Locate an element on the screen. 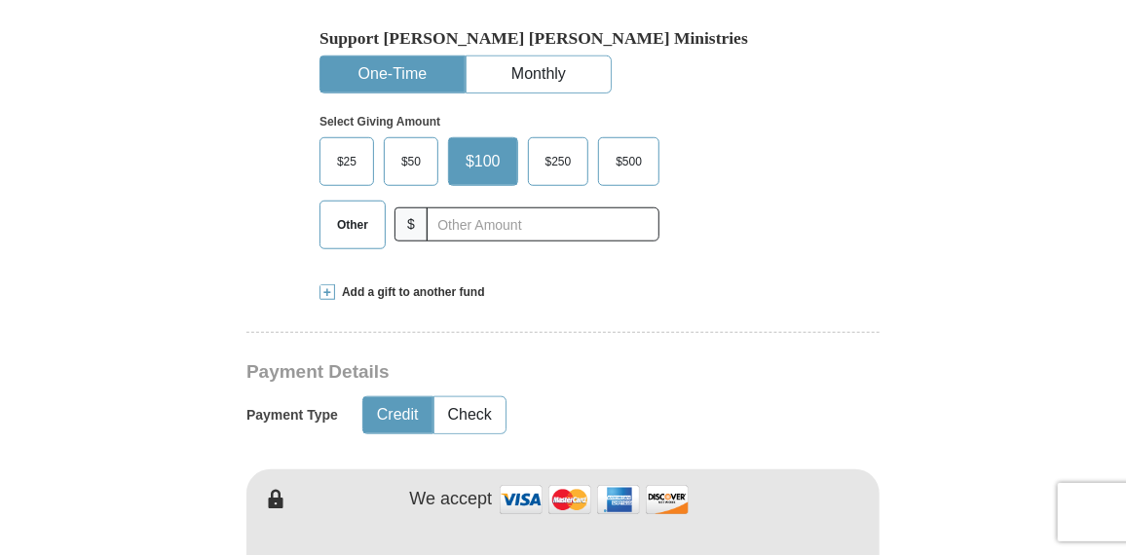 The height and width of the screenshot is (555, 1126). span: $50 is located at coordinates (411, 162).